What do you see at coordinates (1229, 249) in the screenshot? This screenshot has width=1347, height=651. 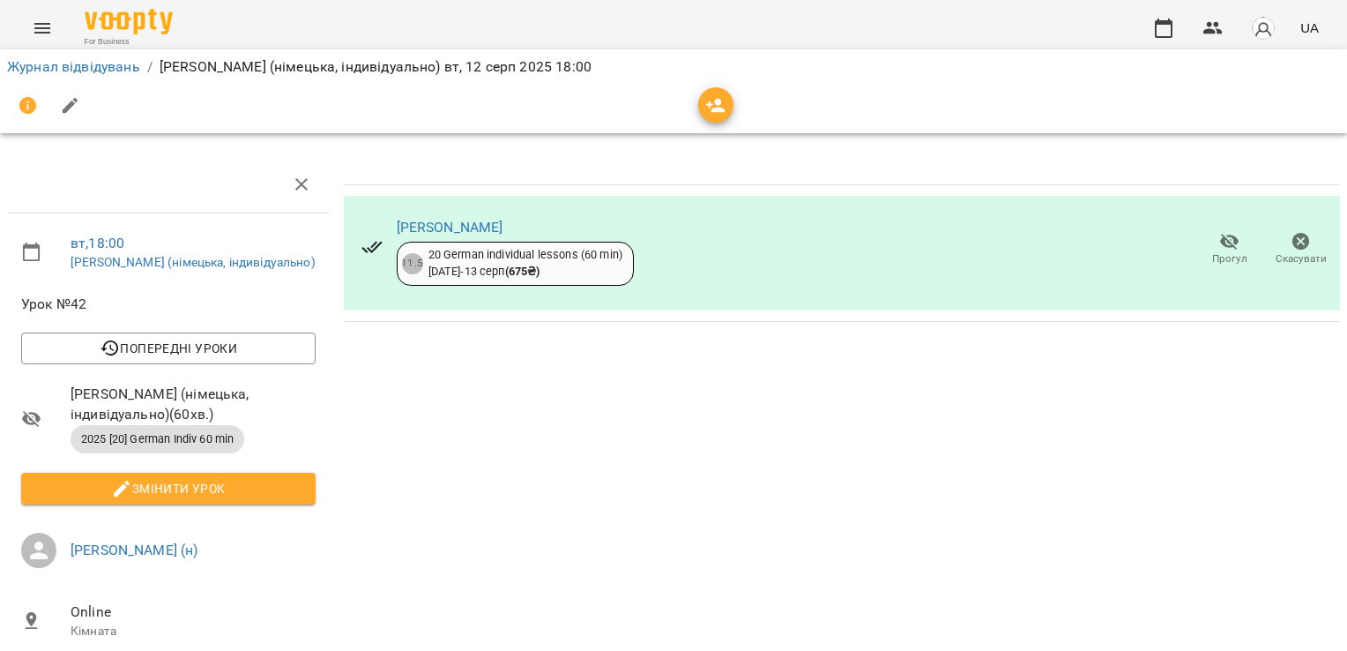 I see `button: Прогул` at bounding box center [1229, 249].